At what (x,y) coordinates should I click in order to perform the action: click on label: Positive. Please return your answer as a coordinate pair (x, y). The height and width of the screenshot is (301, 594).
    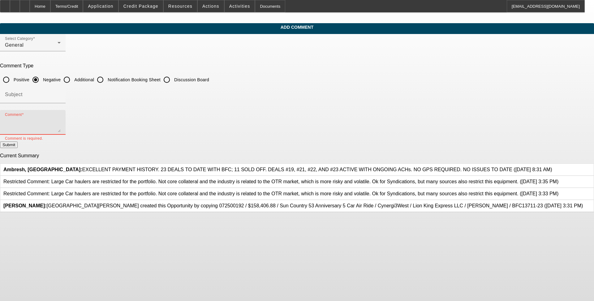
    Looking at the image, I should click on (21, 80).